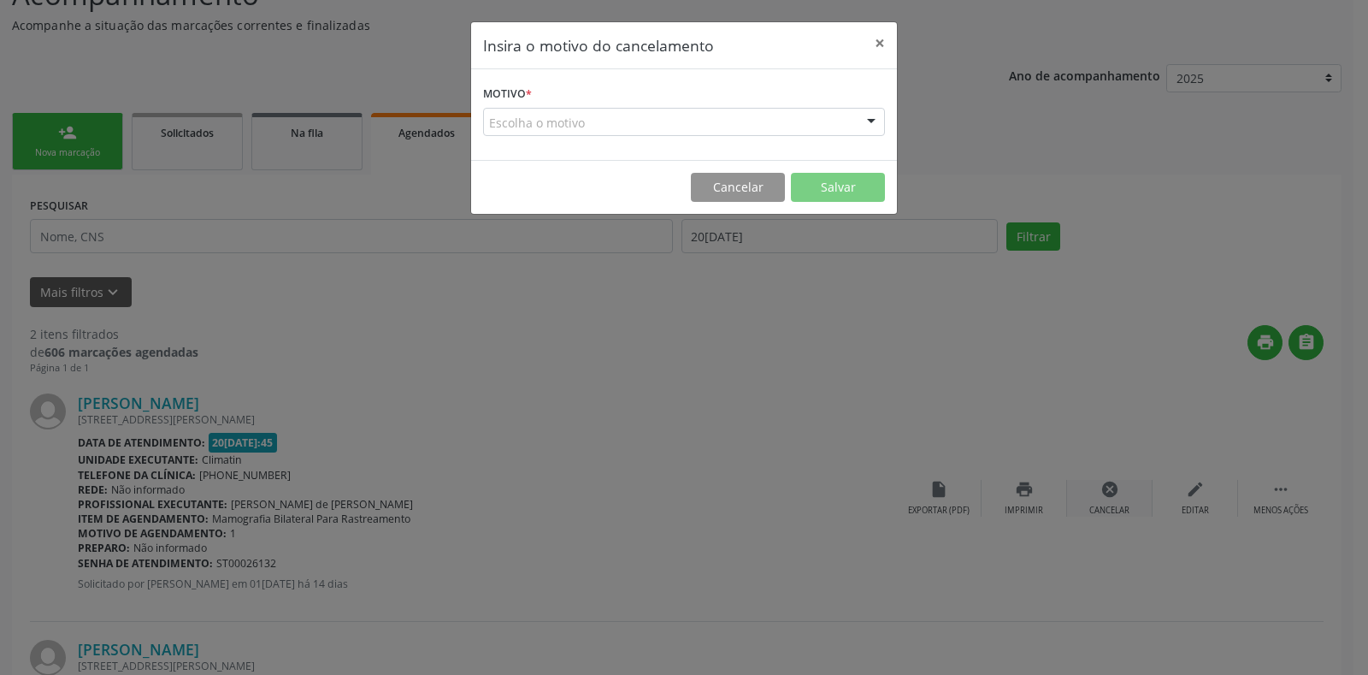  What do you see at coordinates (838, 187) in the screenshot?
I see `button: Salvar` at bounding box center [838, 187].